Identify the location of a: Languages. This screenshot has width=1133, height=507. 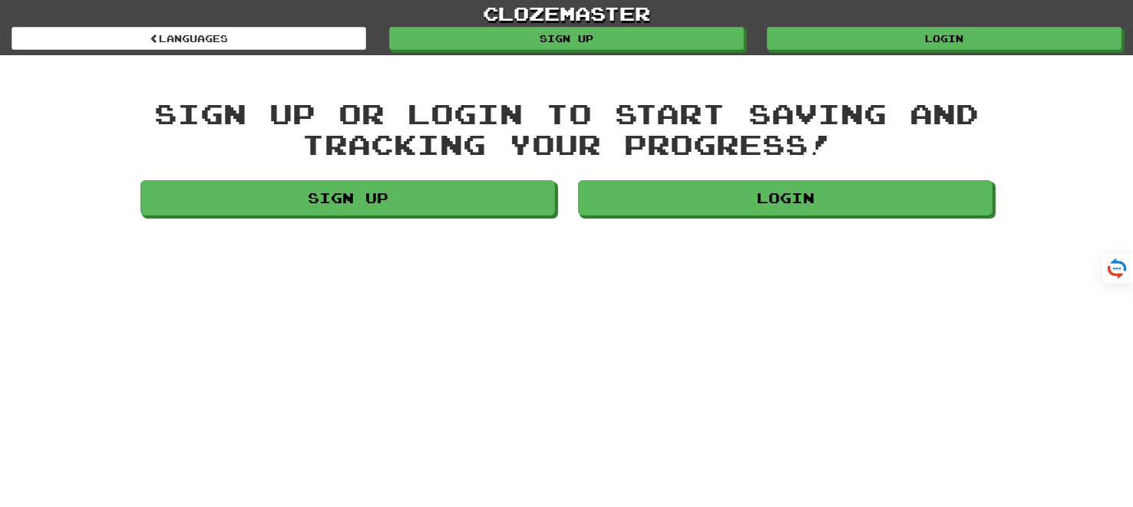
(189, 38).